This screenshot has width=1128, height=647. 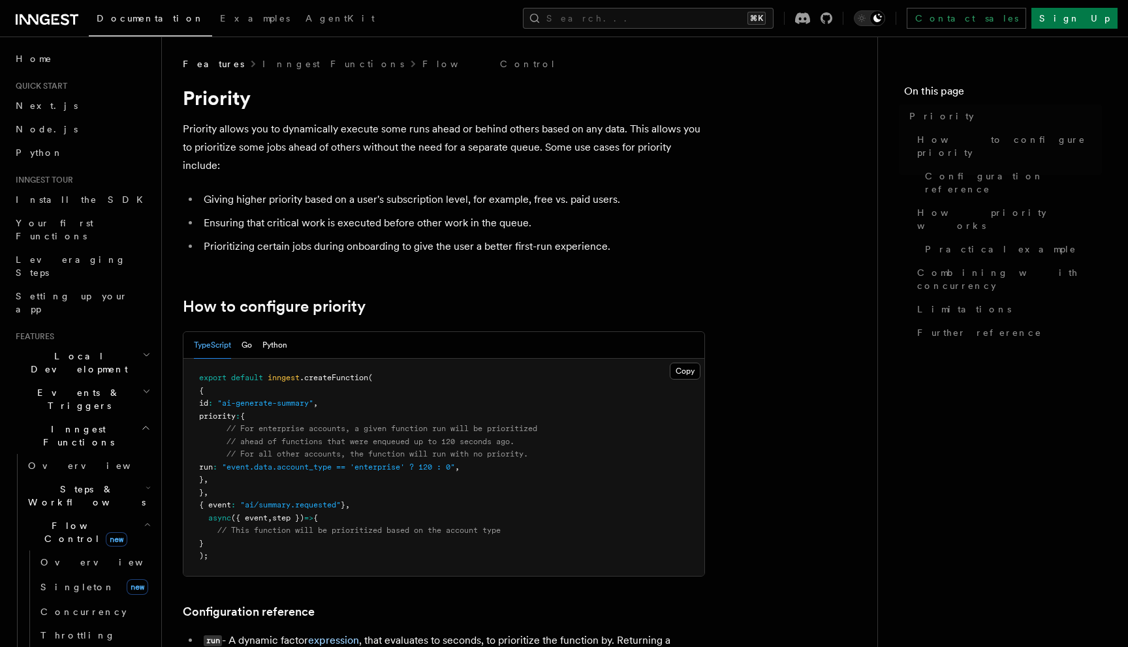 What do you see at coordinates (82, 59) in the screenshot?
I see `a: Home` at bounding box center [82, 59].